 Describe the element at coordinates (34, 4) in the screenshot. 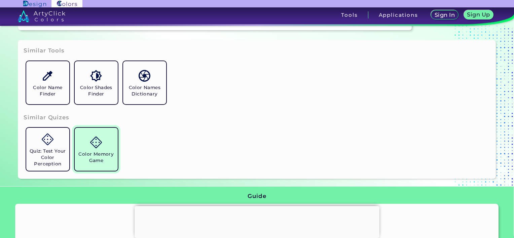

I see `img: ArtyClick Design logo` at that location.